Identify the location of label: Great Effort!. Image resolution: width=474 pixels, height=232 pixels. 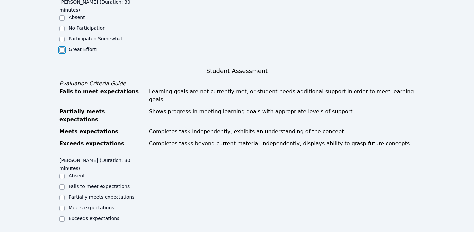
(83, 49).